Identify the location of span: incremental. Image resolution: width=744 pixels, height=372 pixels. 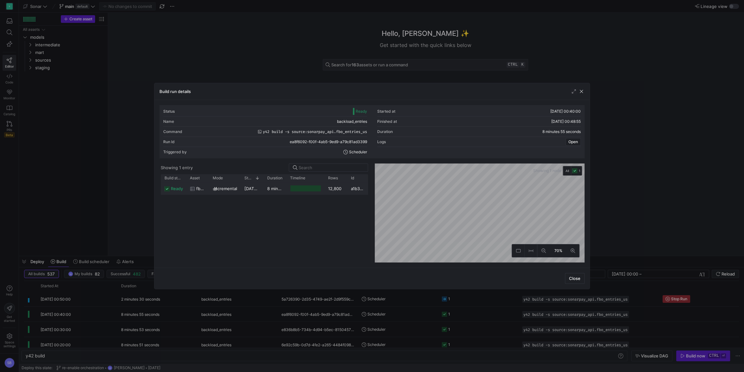
(225, 188).